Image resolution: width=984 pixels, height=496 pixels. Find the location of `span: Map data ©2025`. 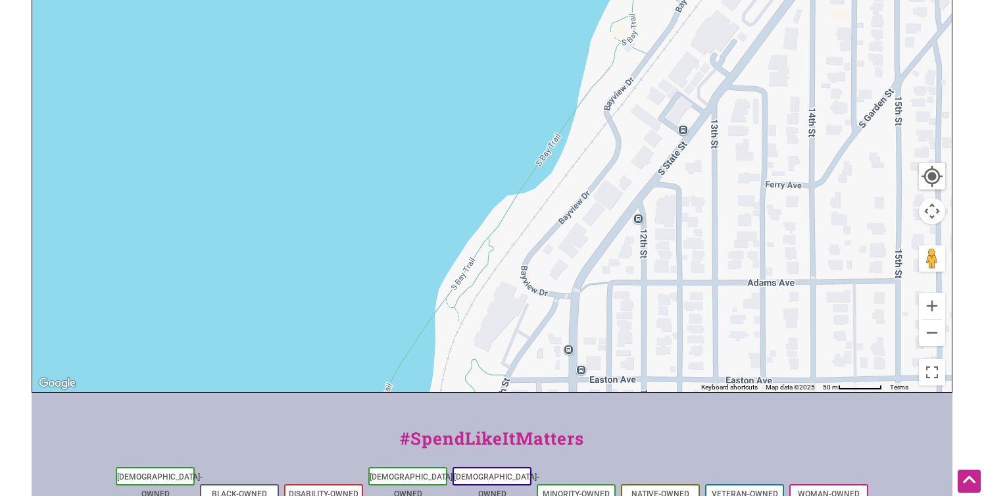

span: Map data ©2025 is located at coordinates (790, 387).